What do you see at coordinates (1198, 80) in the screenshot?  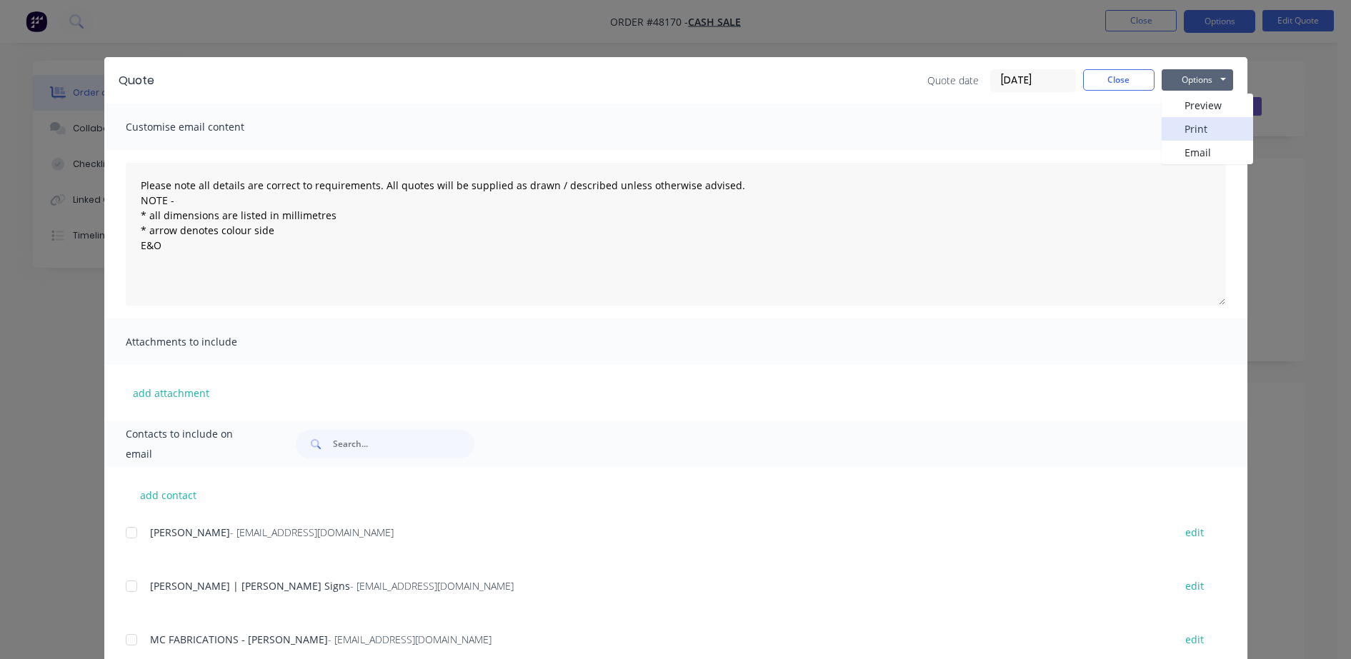 I see `button: Options` at bounding box center [1198, 80].